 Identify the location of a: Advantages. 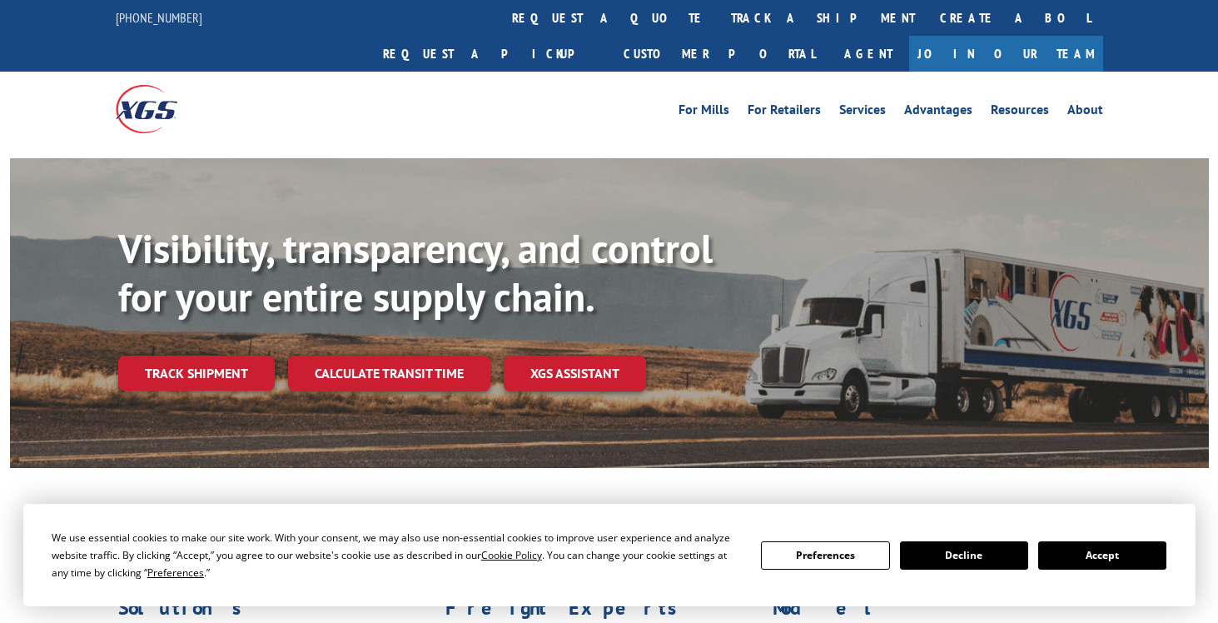
(938, 112).